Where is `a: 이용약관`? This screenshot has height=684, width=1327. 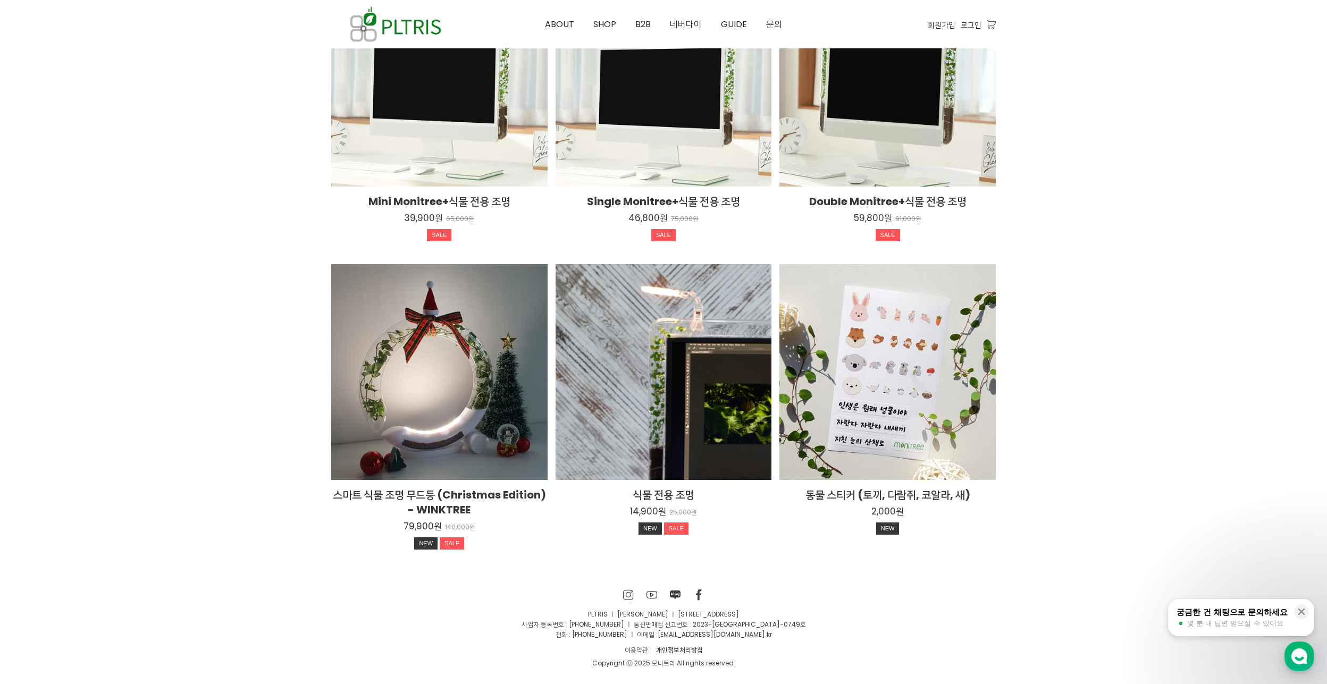
a: 이용약관 is located at coordinates (636, 650).